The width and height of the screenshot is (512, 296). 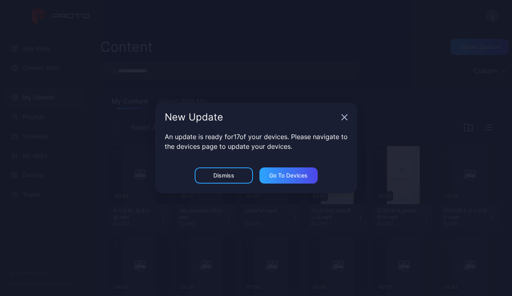 I want to click on button: Dismiss, so click(x=224, y=176).